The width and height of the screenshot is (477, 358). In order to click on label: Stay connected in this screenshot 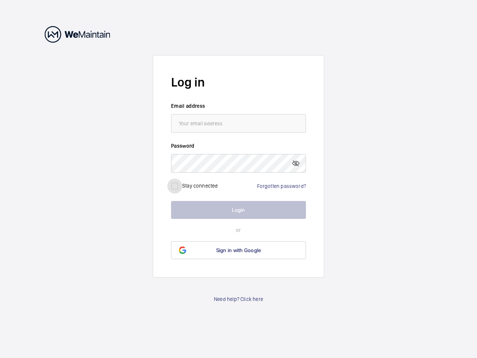, I will do `click(200, 186)`.